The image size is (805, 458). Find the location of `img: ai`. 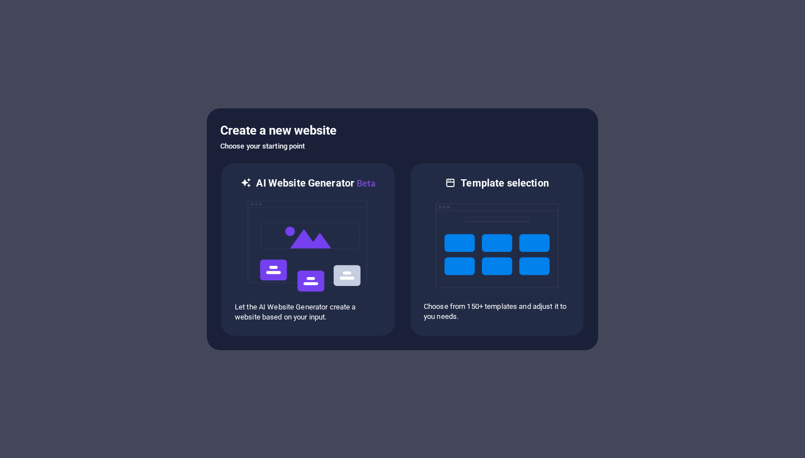

img: ai is located at coordinates (308, 247).